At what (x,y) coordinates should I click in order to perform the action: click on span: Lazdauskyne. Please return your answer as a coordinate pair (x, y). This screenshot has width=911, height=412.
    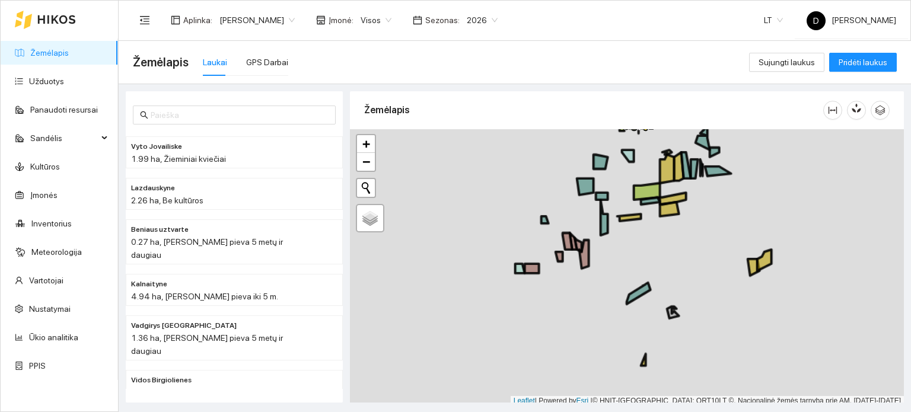
    Looking at the image, I should click on (153, 188).